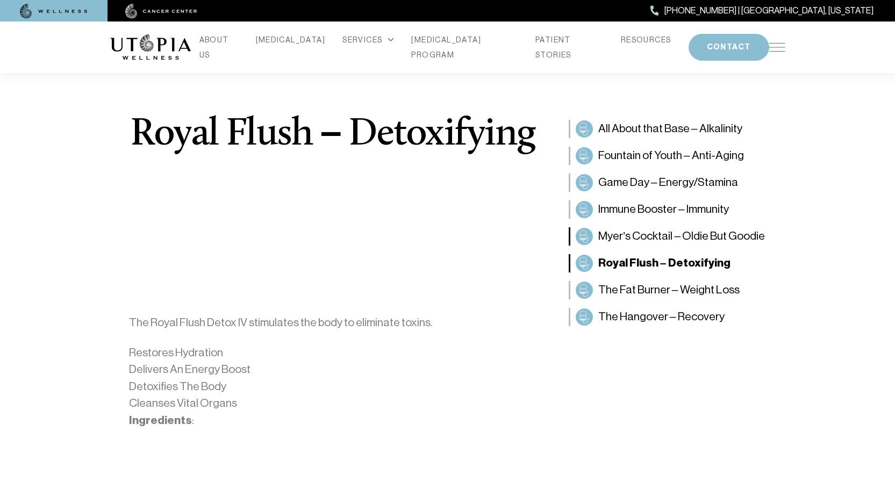 The image size is (895, 496). What do you see at coordinates (681, 236) in the screenshot?
I see `span: Myer’s Cocktail – Oldie But Goodie` at bounding box center [681, 236].